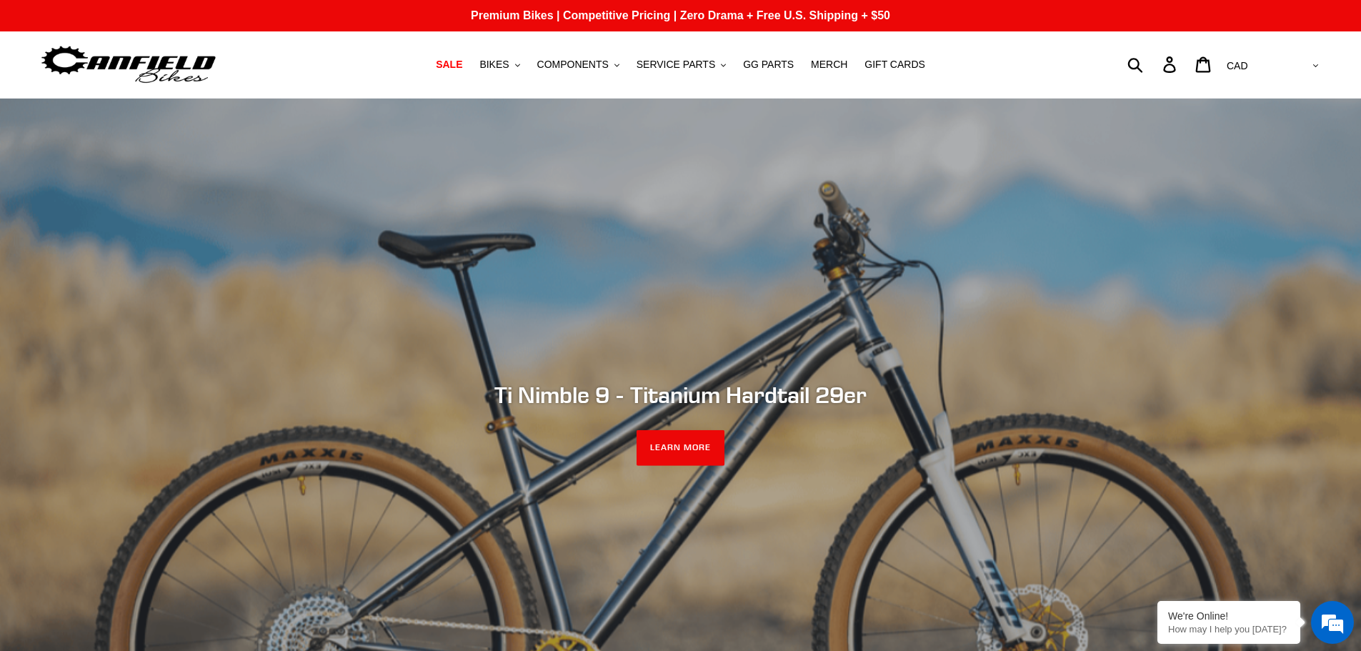  Describe the element at coordinates (494, 64) in the screenshot. I see `span: BIKES` at that location.